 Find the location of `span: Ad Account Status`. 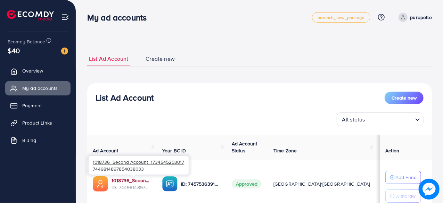

span: Ad Account Status is located at coordinates (244, 147).